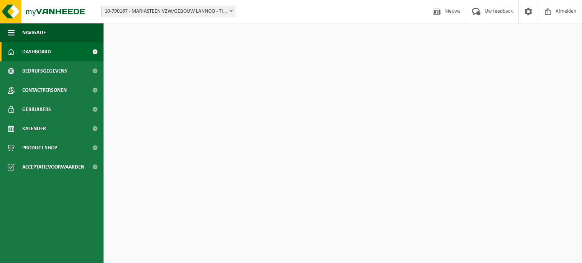  I want to click on span: Acceptatievoorwaarden, so click(53, 167).